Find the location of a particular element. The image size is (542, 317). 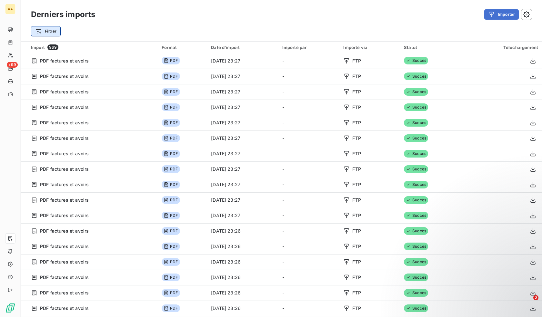

span: 969 is located at coordinates (53, 47).